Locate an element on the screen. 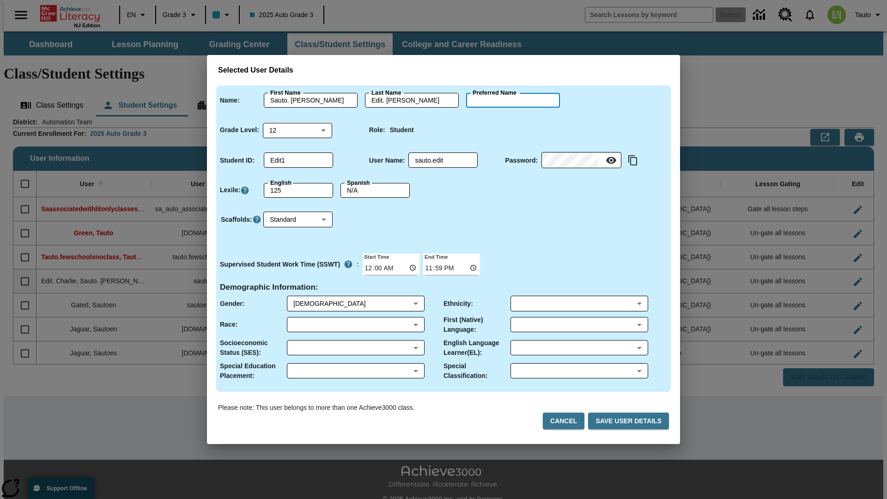 This screenshot has width=887, height=499. button: Cancel is located at coordinates (563, 421).